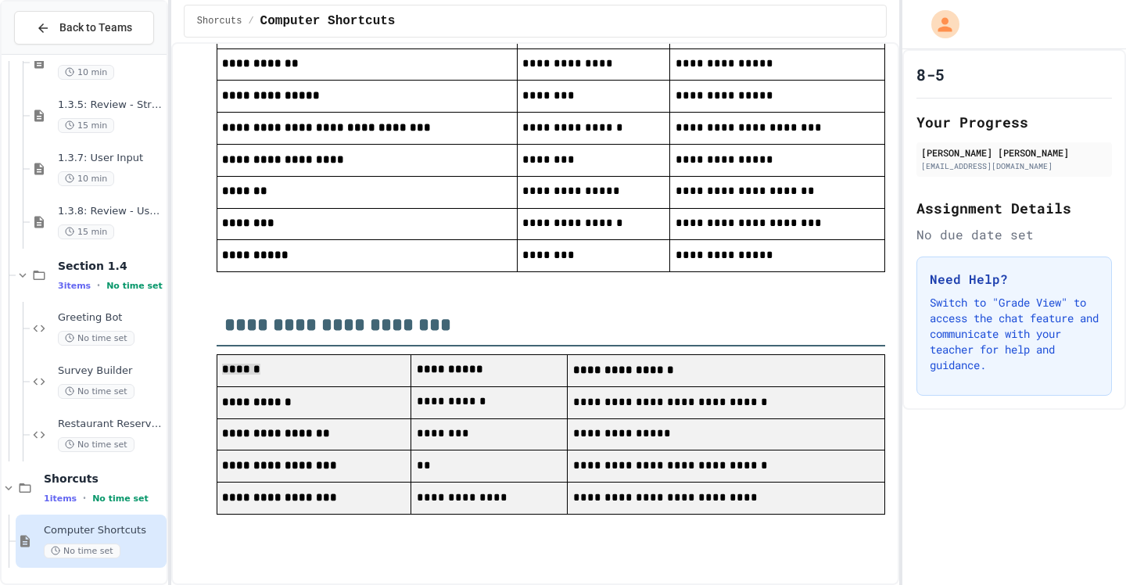  I want to click on span: 1.3.8: Review - User Input, so click(110, 211).